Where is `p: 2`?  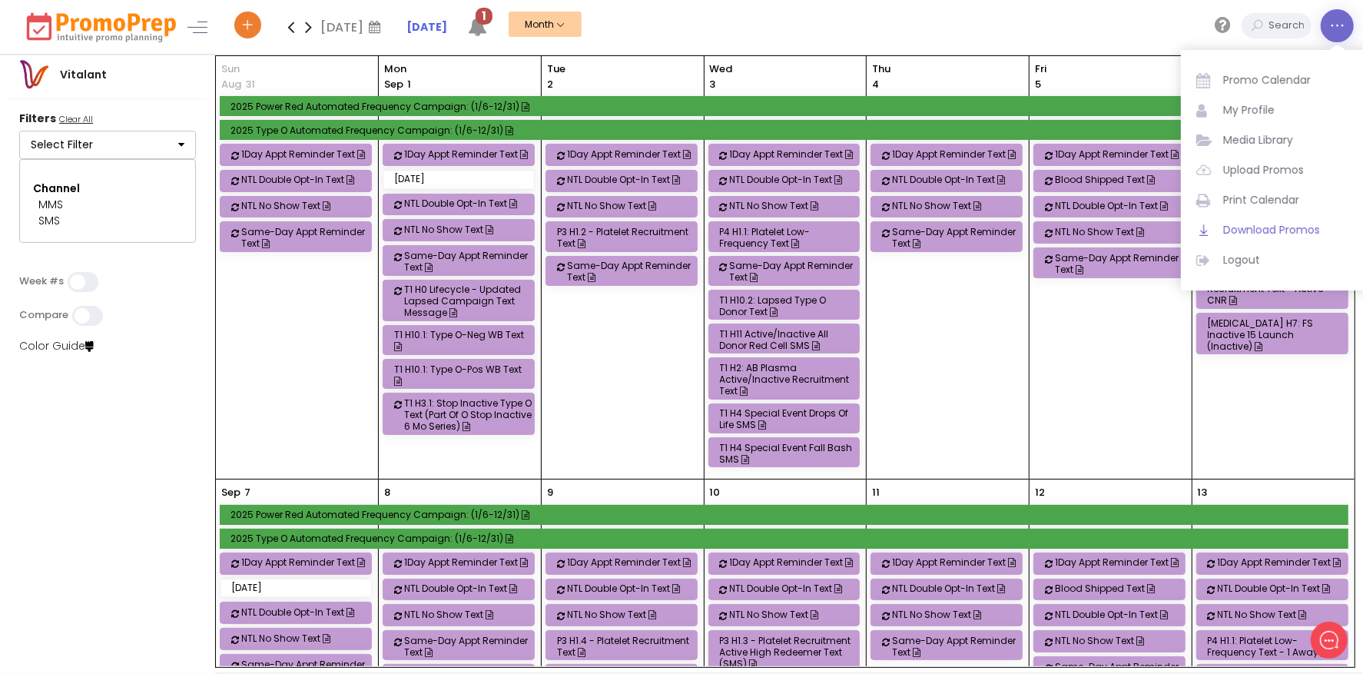
p: 2 is located at coordinates (550, 84).